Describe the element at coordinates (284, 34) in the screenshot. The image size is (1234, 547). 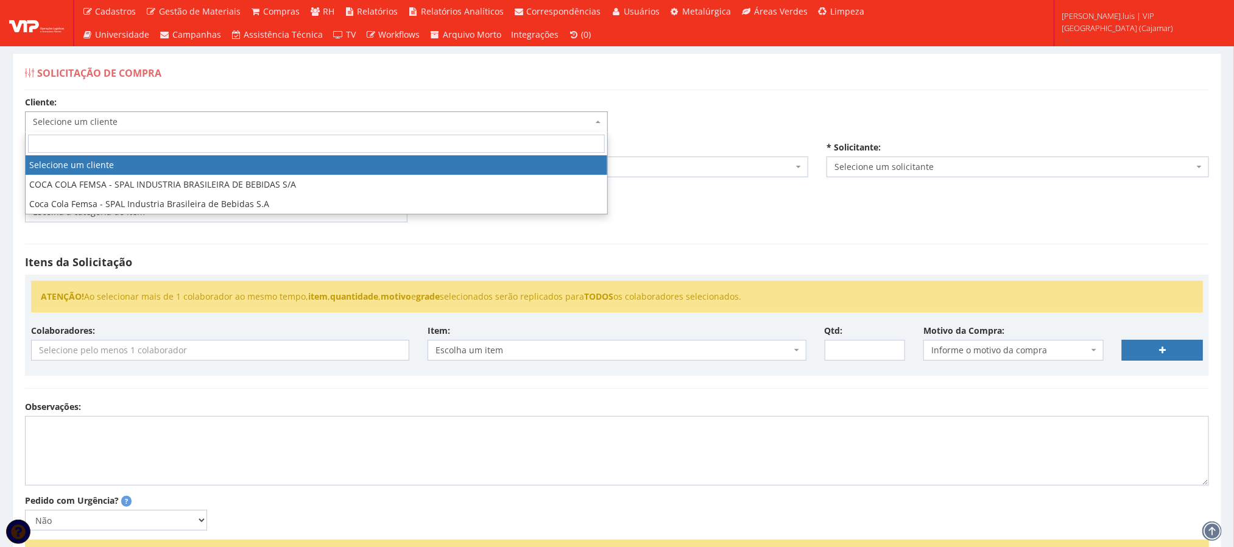
I see `span: Assistência Técnica` at that location.